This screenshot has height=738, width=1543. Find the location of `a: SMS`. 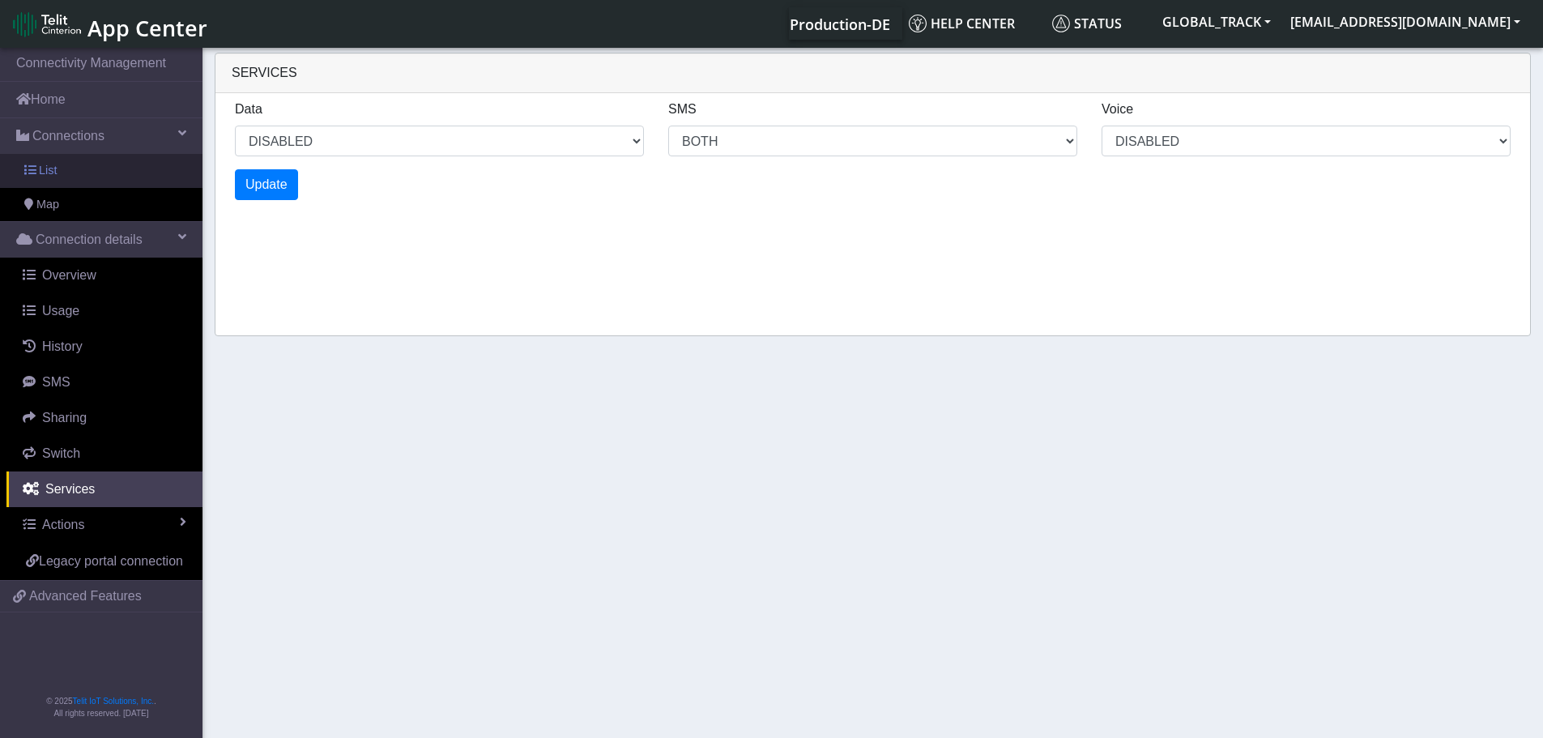

a: SMS is located at coordinates (105, 382).